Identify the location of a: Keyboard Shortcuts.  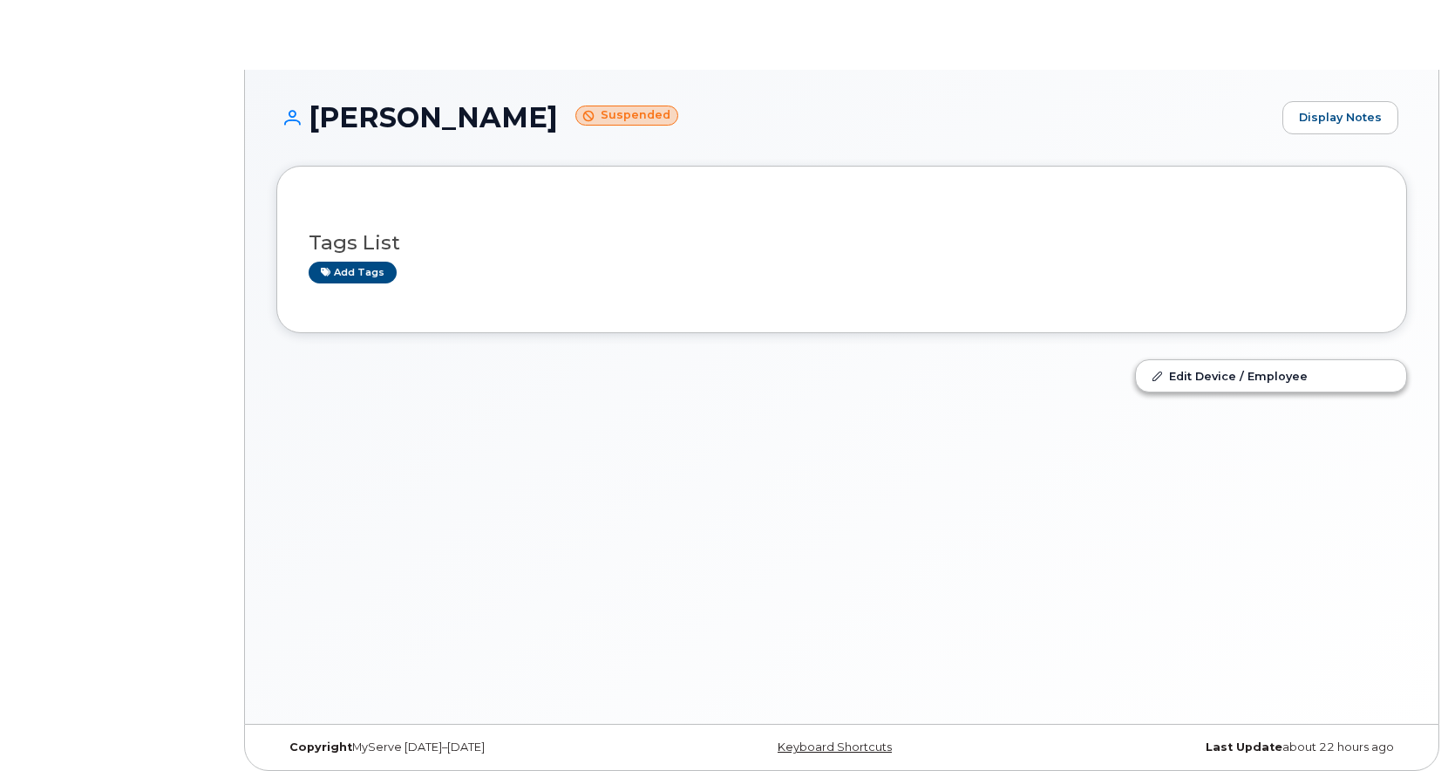
(834, 746).